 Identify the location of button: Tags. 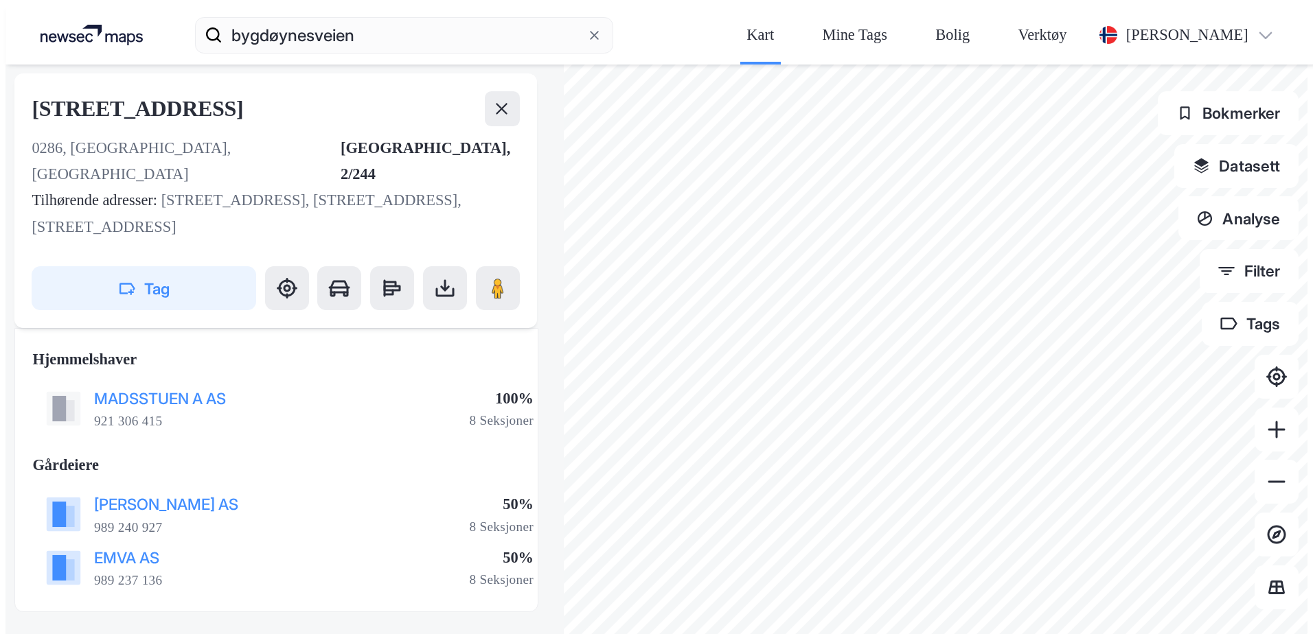
(1249, 324).